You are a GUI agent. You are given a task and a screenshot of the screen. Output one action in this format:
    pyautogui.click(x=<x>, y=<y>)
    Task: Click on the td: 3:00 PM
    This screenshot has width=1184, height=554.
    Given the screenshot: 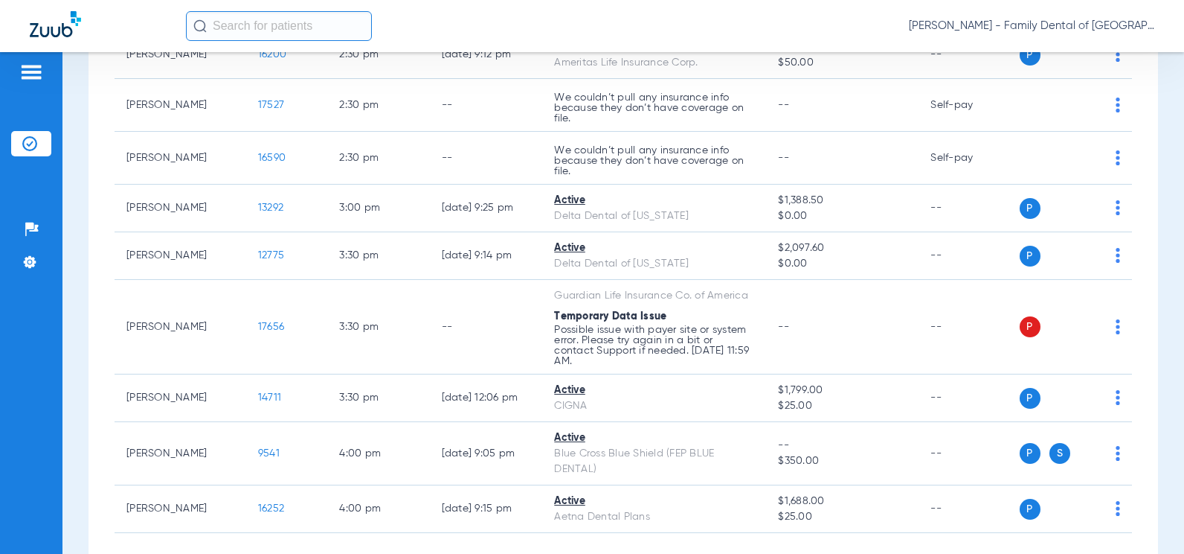 What is the action you would take?
    pyautogui.click(x=378, y=208)
    